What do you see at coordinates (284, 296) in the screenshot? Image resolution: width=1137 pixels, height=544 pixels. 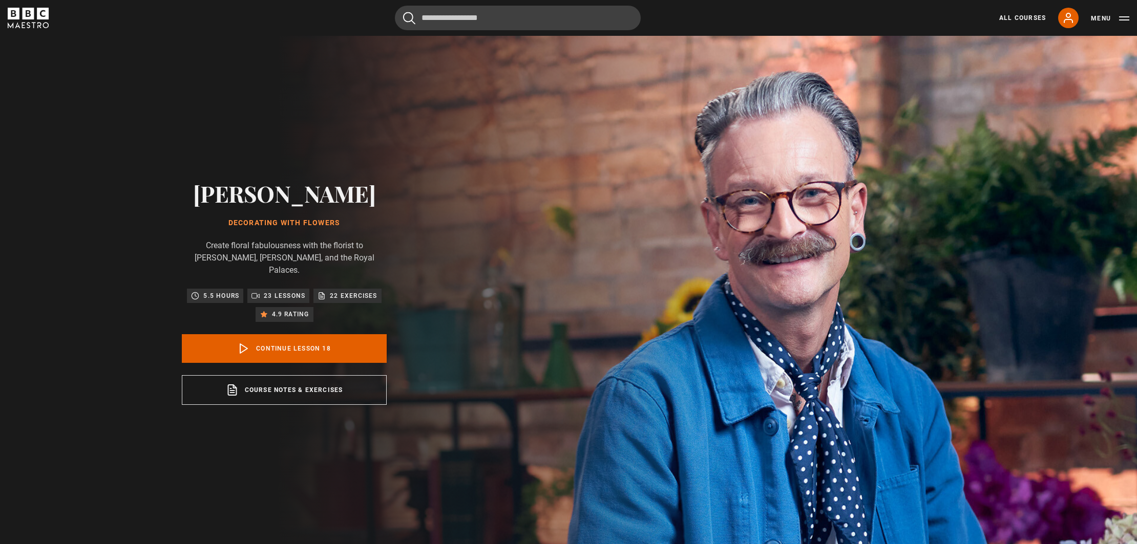 I see `p: 23 lessons` at bounding box center [284, 296].